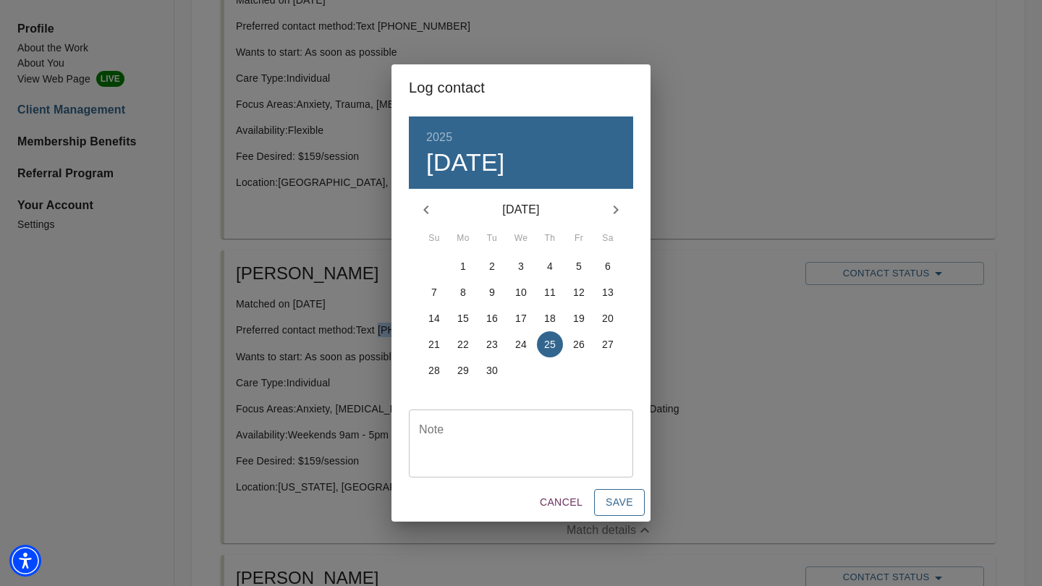  What do you see at coordinates (25, 561) in the screenshot?
I see `div: Accessibility Menu` at bounding box center [25, 561].